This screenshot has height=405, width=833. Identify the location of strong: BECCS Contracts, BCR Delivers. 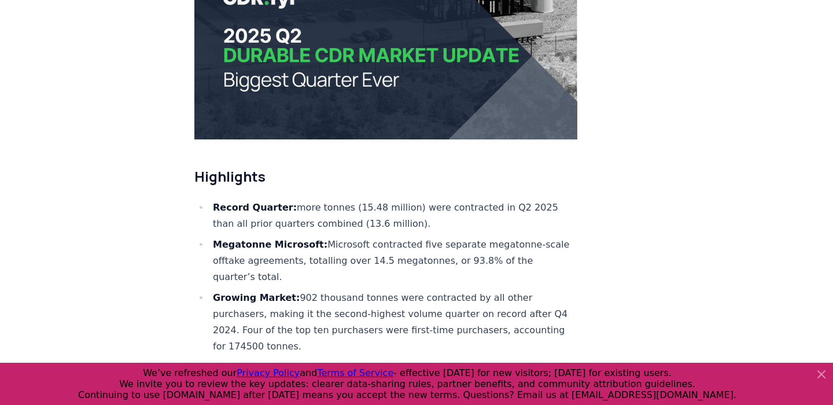
(293, 367).